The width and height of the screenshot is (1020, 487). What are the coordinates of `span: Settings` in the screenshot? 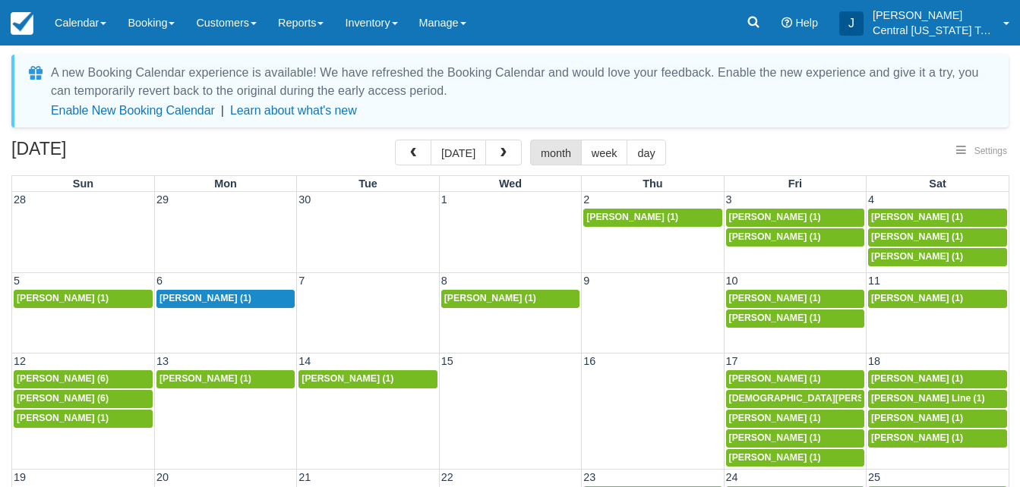 It's located at (990, 151).